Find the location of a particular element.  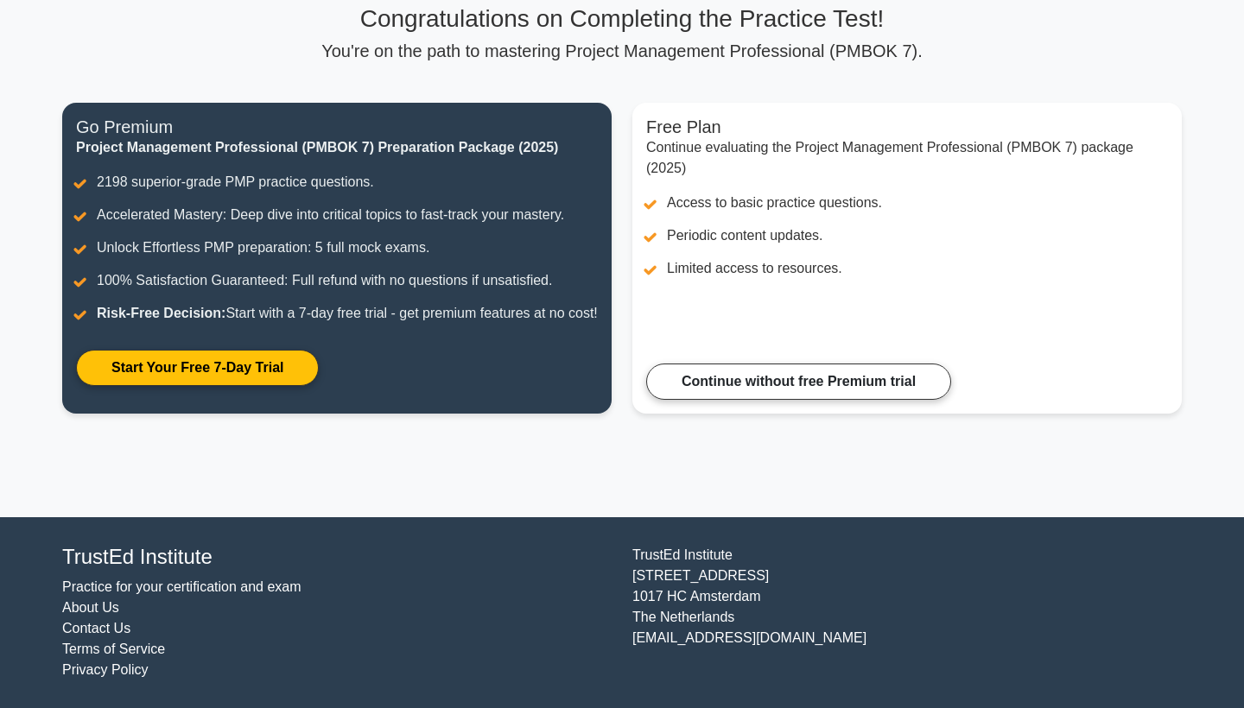

a: Practice for your certification and exam is located at coordinates (181, 587).